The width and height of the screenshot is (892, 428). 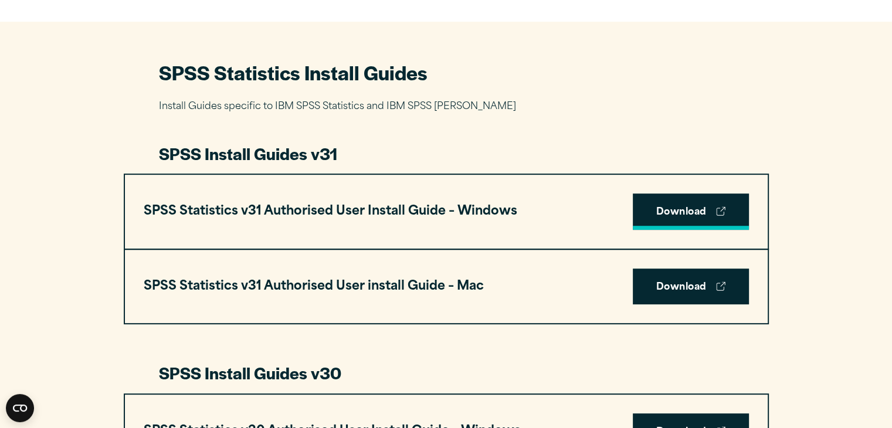 What do you see at coordinates (446, 373) in the screenshot?
I see `h3: SPSS Install Guides v30` at bounding box center [446, 373].